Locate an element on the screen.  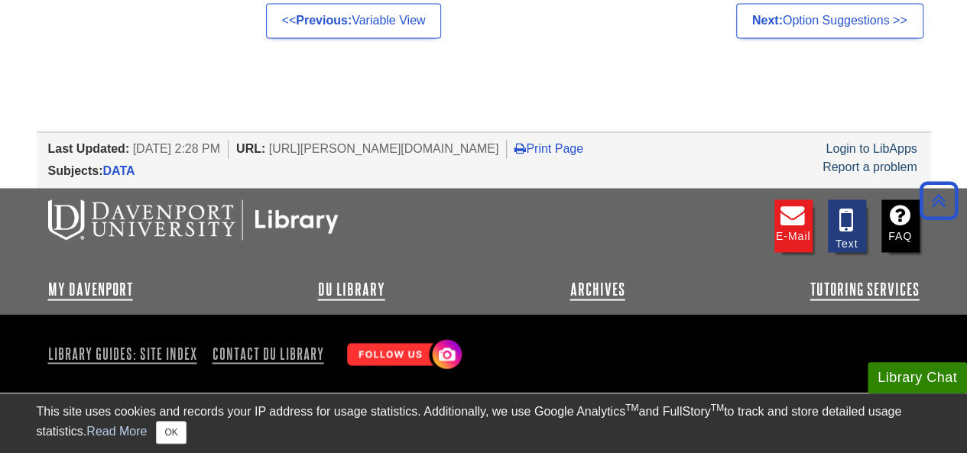
a: DATA is located at coordinates (119, 171).